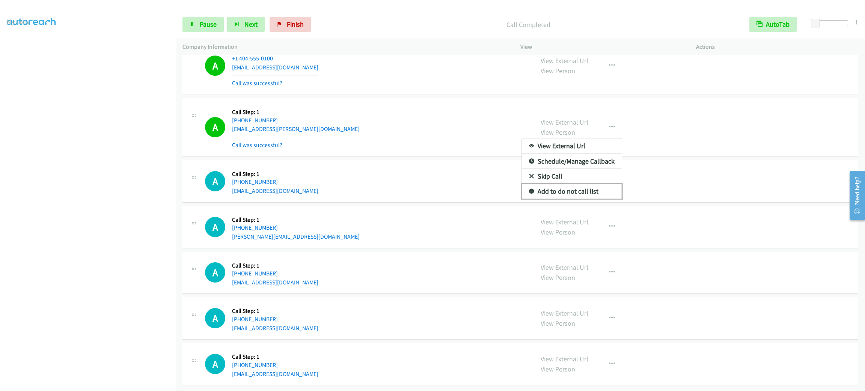 This screenshot has height=391, width=865. Describe the element at coordinates (14, 25) in the screenshot. I see `div: Need help?` at that location.